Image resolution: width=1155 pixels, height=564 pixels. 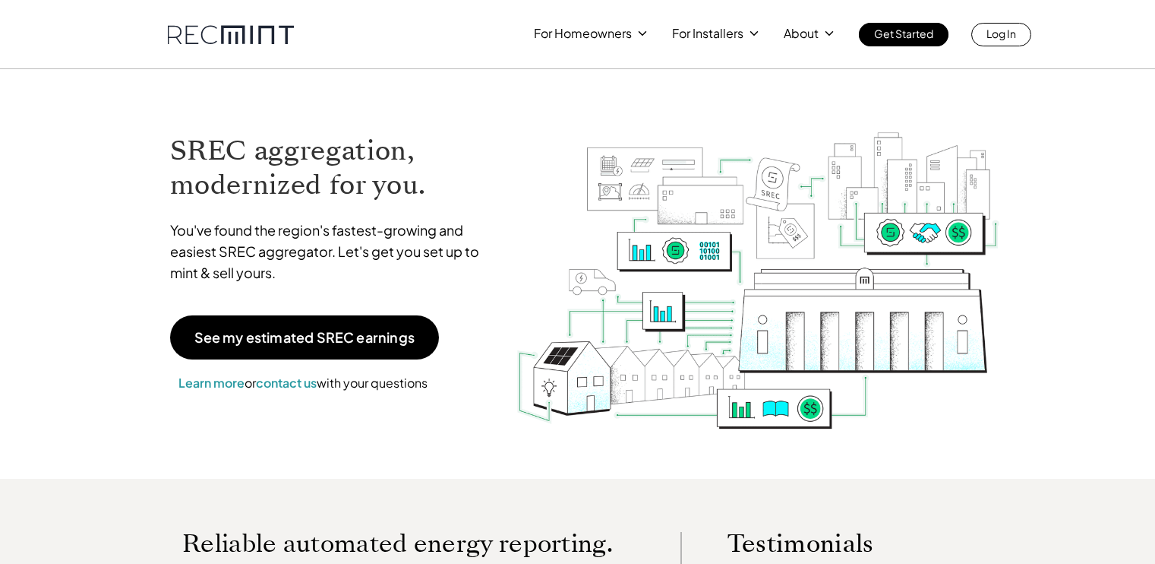 What do you see at coordinates (1001, 33) in the screenshot?
I see `p: Log In` at bounding box center [1001, 33].